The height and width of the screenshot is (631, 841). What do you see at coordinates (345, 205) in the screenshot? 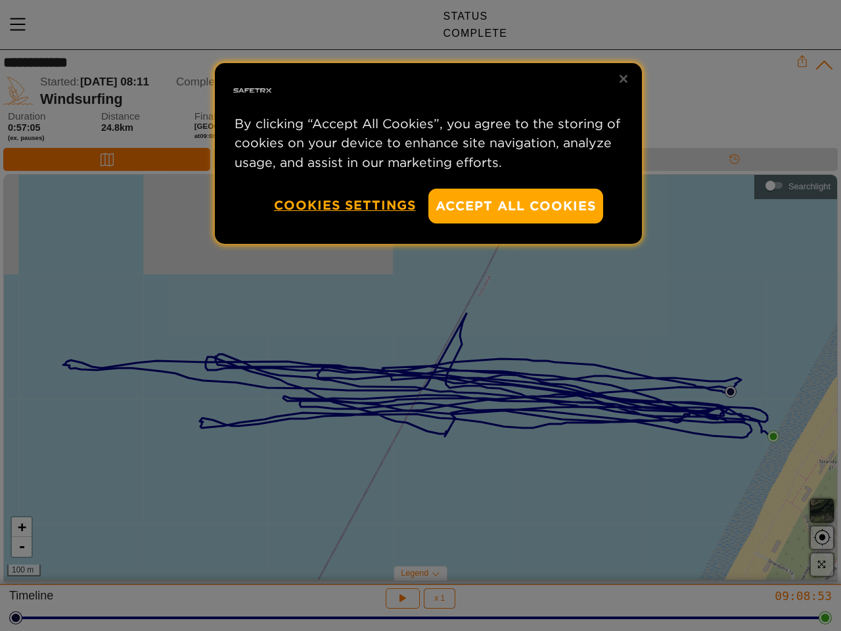
I see `button: Cookies Settings` at bounding box center [345, 205].